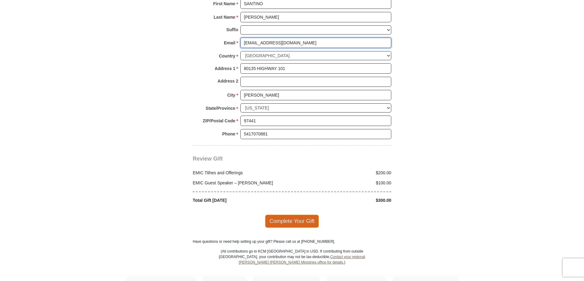 This screenshot has width=584, height=281. What do you see at coordinates (219, 121) in the screenshot?
I see `strong: ZIP/Postal Code` at bounding box center [219, 121].